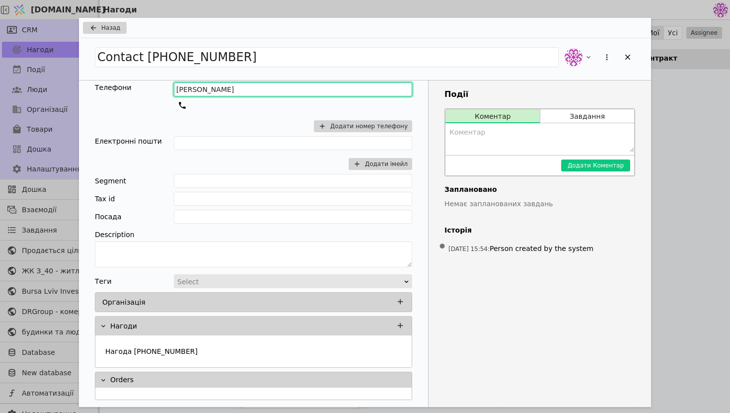 The width and height of the screenshot is (730, 413). What do you see at coordinates (541, 248) in the screenshot?
I see `span: Person created by the system` at bounding box center [541, 248].